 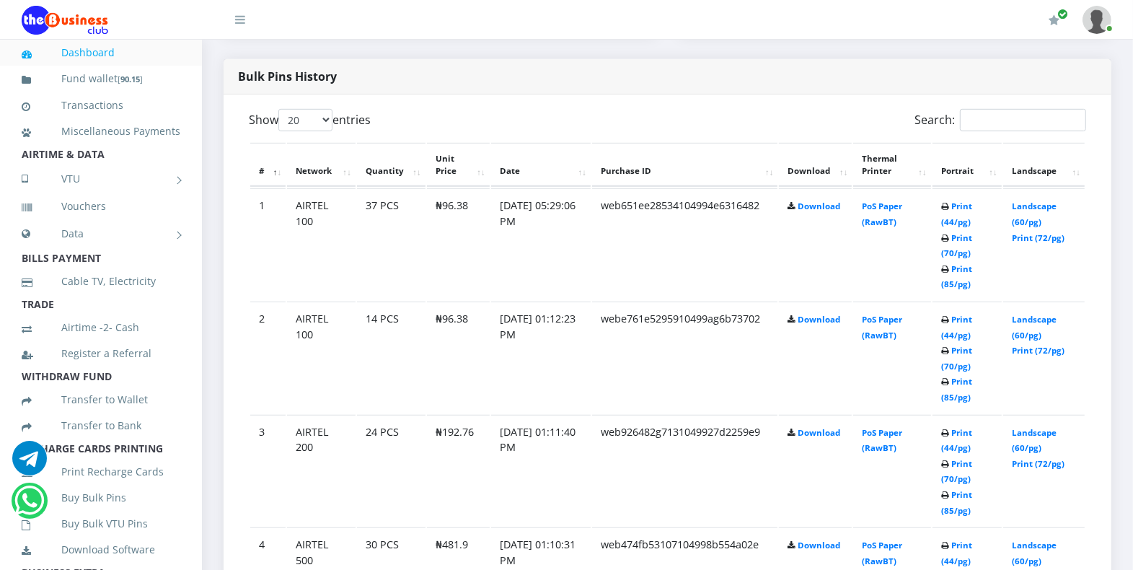 What do you see at coordinates (1000, 120) in the screenshot?
I see `label: Search:` at bounding box center [1000, 120].